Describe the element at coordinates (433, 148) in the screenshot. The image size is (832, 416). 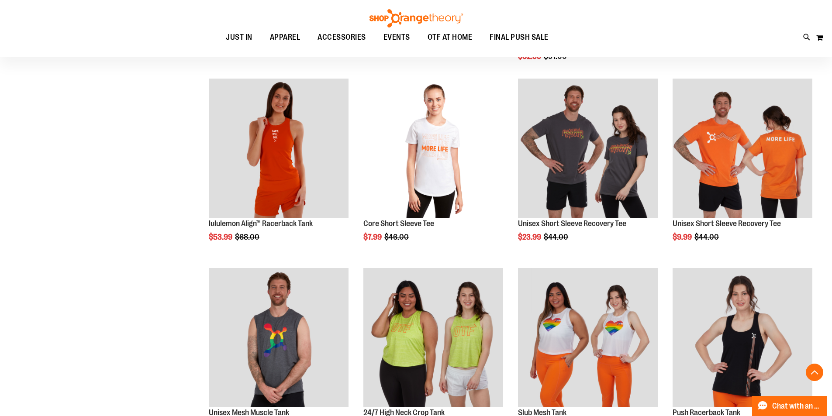
I see `img: Product image for Core Short Sleeve Tee` at that location.